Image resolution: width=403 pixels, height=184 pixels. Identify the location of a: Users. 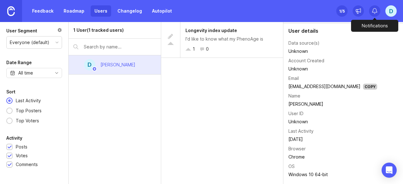
(101, 11).